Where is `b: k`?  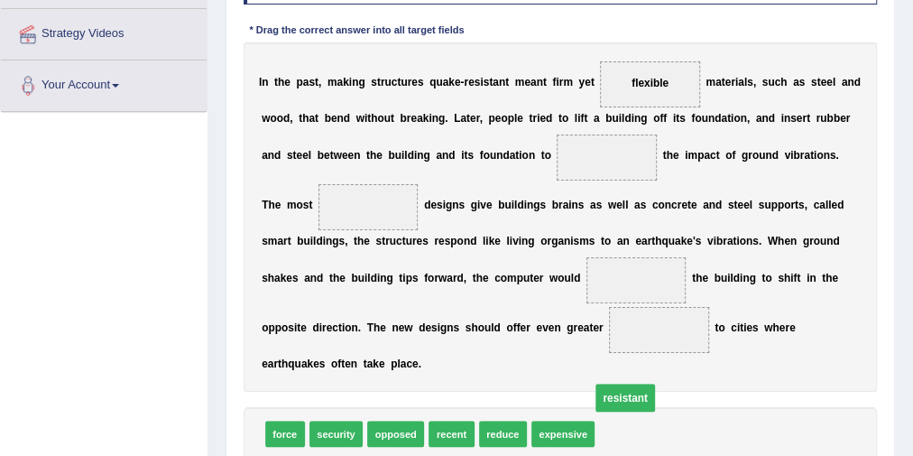
b: k is located at coordinates (451, 82).